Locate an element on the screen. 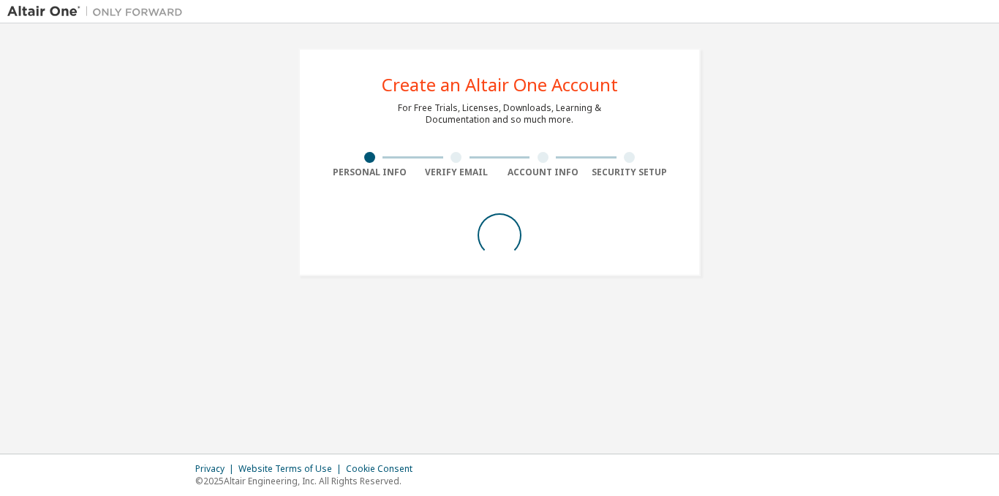  p: © 2025 Altair Engineering, Inc. All Rights Reserved. is located at coordinates (308, 481).